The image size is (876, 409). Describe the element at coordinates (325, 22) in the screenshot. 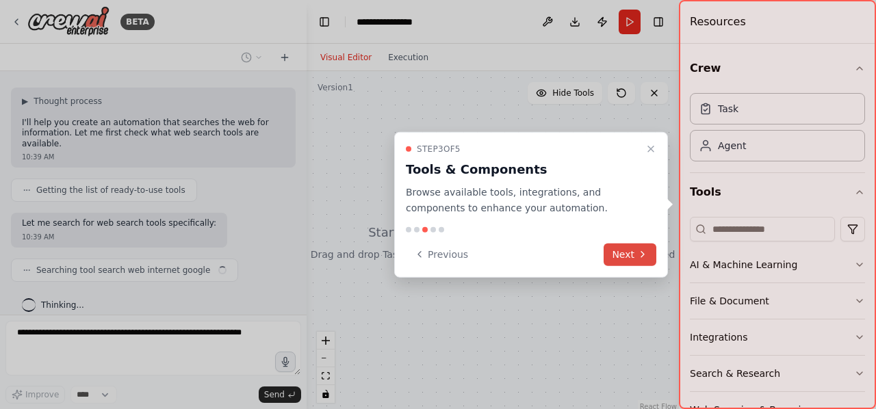

I see `button: Hide left sidebar` at that location.